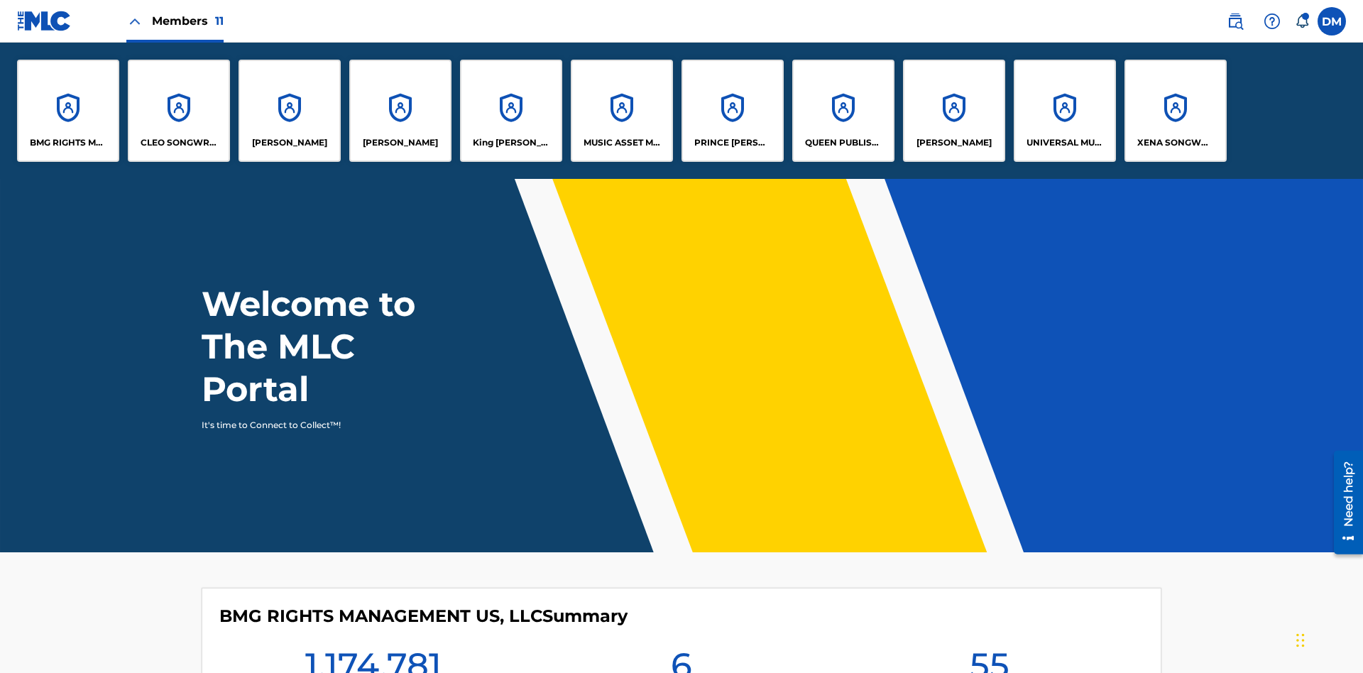 The width and height of the screenshot is (1363, 673). Describe the element at coordinates (135, 21) in the screenshot. I see `img: Close` at that location.